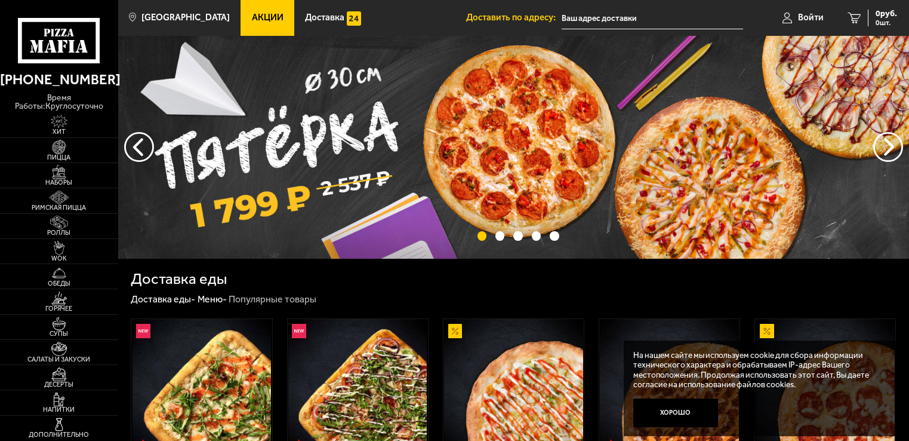  Describe the element at coordinates (887, 14) in the screenshot. I see `span: 0 руб.` at that location.